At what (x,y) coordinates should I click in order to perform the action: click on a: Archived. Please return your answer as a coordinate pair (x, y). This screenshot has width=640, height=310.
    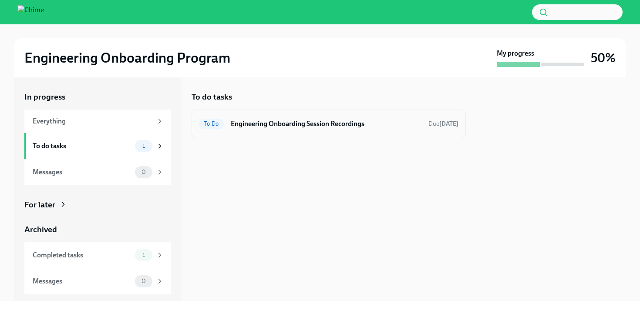
    Looking at the image, I should click on (97, 230).